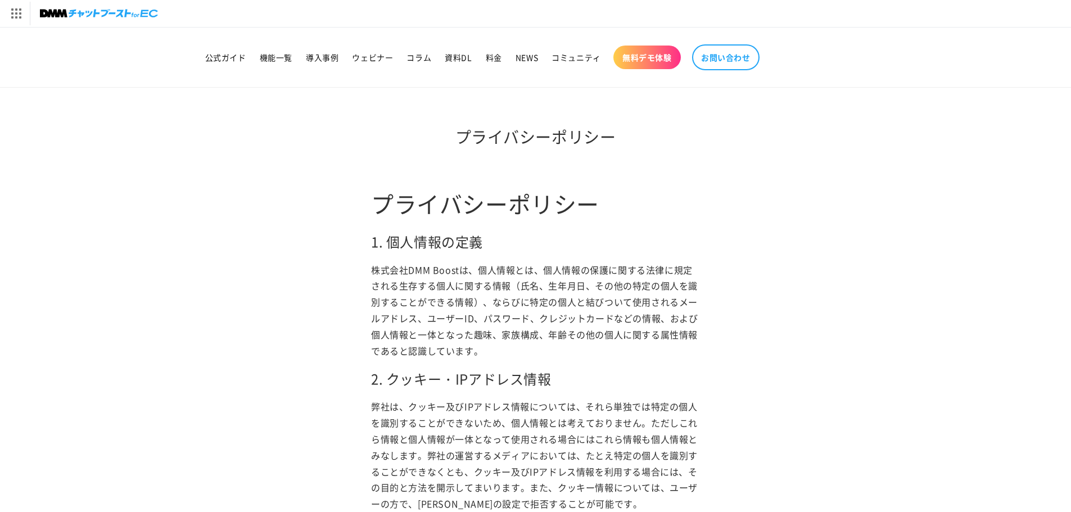  I want to click on a: 機能一覧, so click(276, 57).